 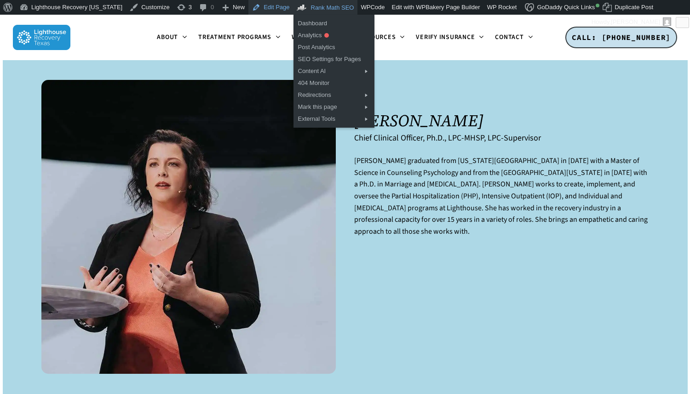 I want to click on a: Treatment Programs, so click(x=239, y=38).